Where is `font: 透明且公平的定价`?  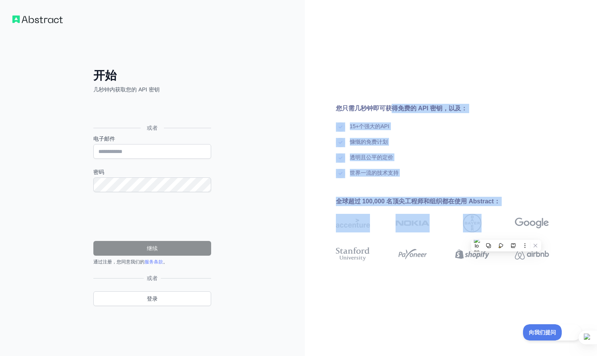 font: 透明且公平的定价 is located at coordinates (372, 157).